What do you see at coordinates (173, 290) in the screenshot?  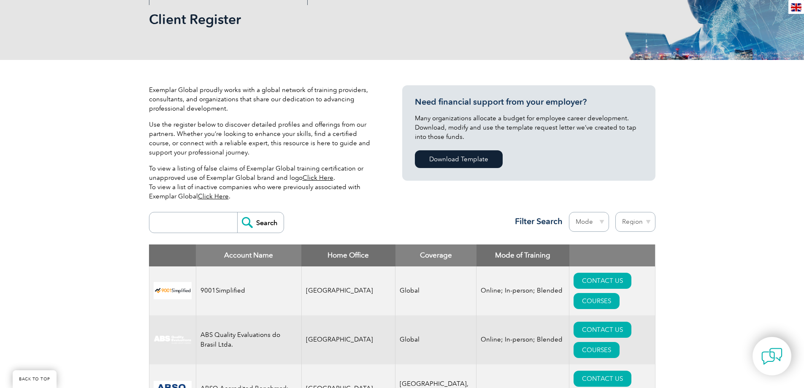 I see `img: 37c9c059-616f-eb11-a812-002248153038-logo.png` at bounding box center [173, 290].